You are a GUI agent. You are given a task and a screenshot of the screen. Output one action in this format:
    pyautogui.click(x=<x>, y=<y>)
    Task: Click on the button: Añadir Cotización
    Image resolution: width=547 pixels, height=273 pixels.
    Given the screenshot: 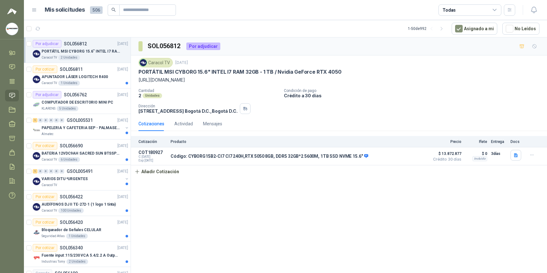 What is the action you would take?
    pyautogui.click(x=157, y=171)
    